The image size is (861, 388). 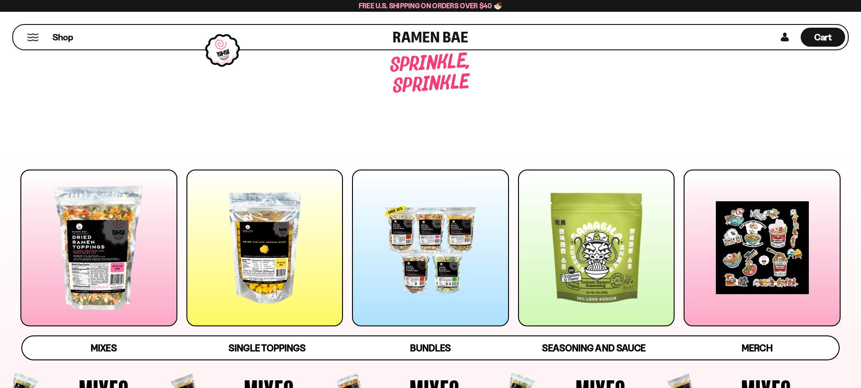 I want to click on span: Seasoning and Sauce, so click(x=593, y=348).